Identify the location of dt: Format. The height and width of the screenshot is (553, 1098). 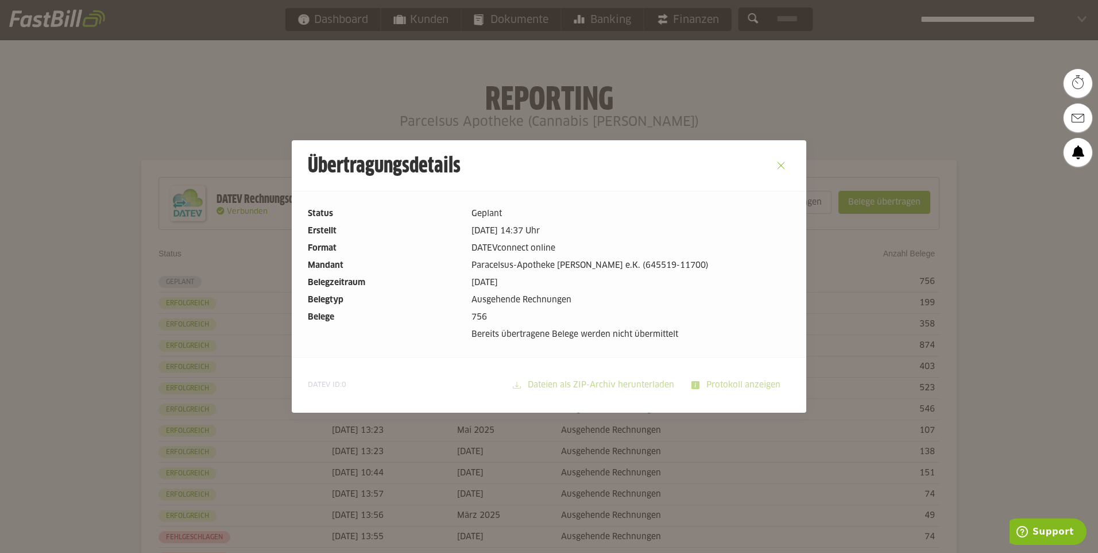
(385, 248).